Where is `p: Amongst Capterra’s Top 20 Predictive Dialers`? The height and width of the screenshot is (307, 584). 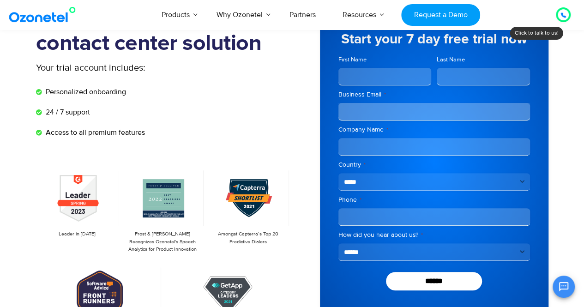
p: Amongst Capterra’s Top 20 Predictive Dialers is located at coordinates (247, 238).